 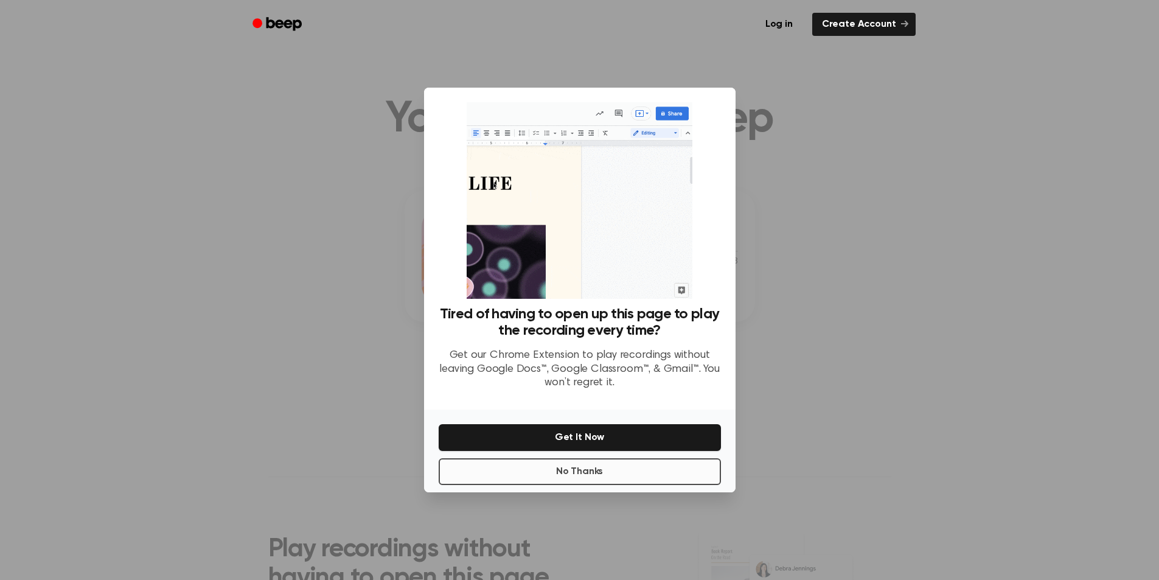 I want to click on p: Get our Chrome Extension to play recordings without leaving Google Docs™, Google Classroom™, & Gm..., so click(x=580, y=369).